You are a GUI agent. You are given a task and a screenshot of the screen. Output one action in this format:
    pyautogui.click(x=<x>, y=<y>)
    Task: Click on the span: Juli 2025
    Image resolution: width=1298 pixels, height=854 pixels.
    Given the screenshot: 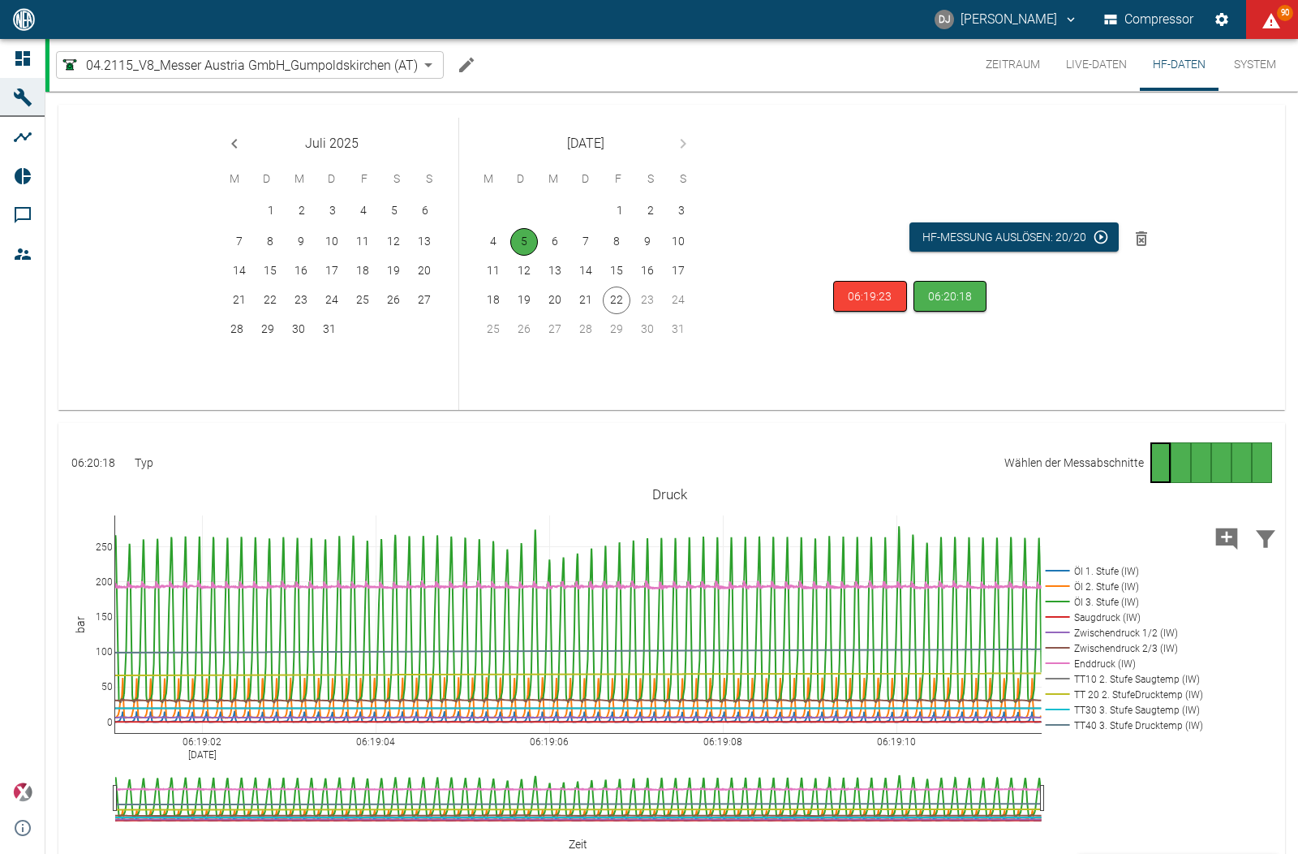 What is the action you would take?
    pyautogui.click(x=332, y=144)
    